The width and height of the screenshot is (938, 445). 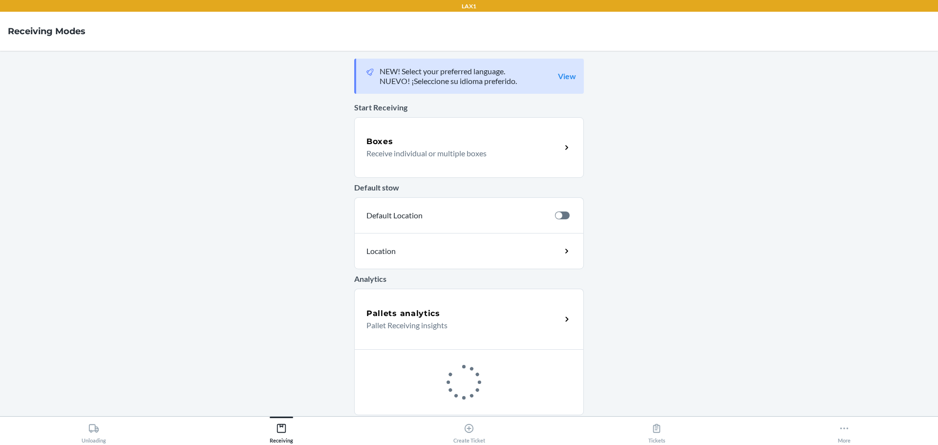 What do you see at coordinates (469, 188) in the screenshot?
I see `p: Default stow` at bounding box center [469, 188].